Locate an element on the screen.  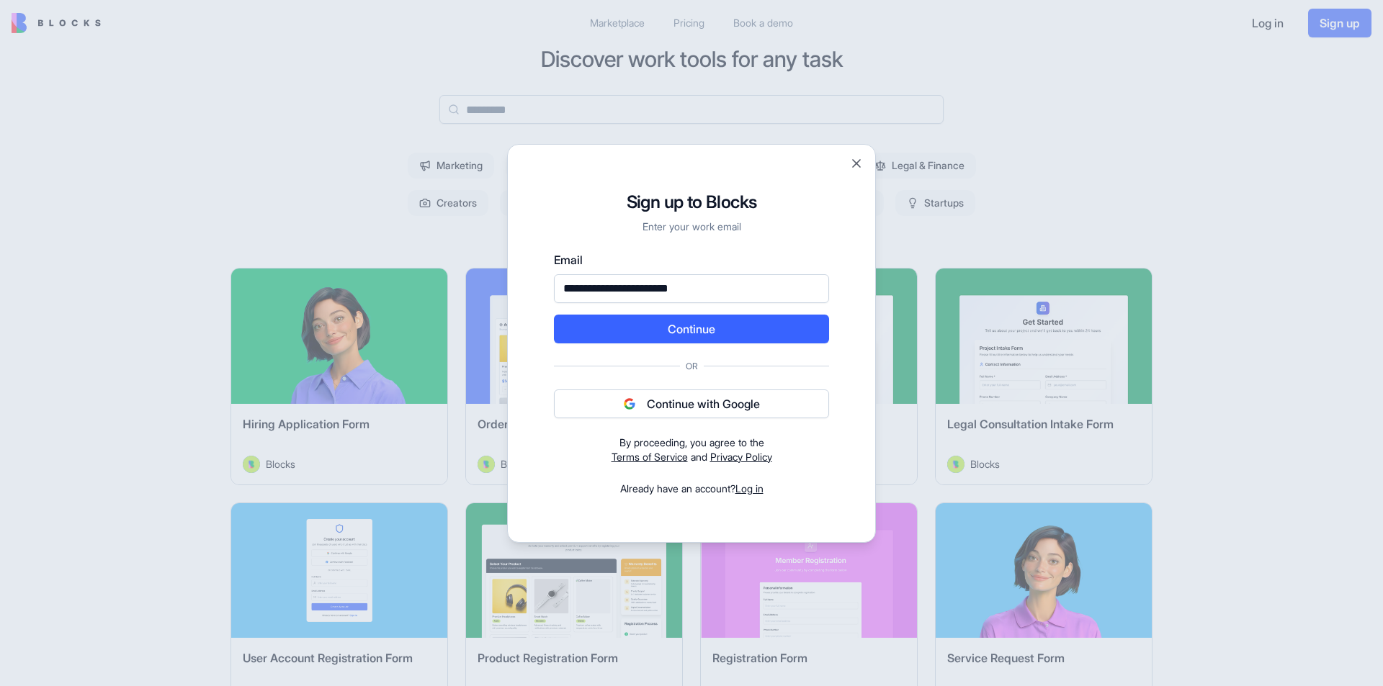
p: Enter your work email is located at coordinates (692, 227).